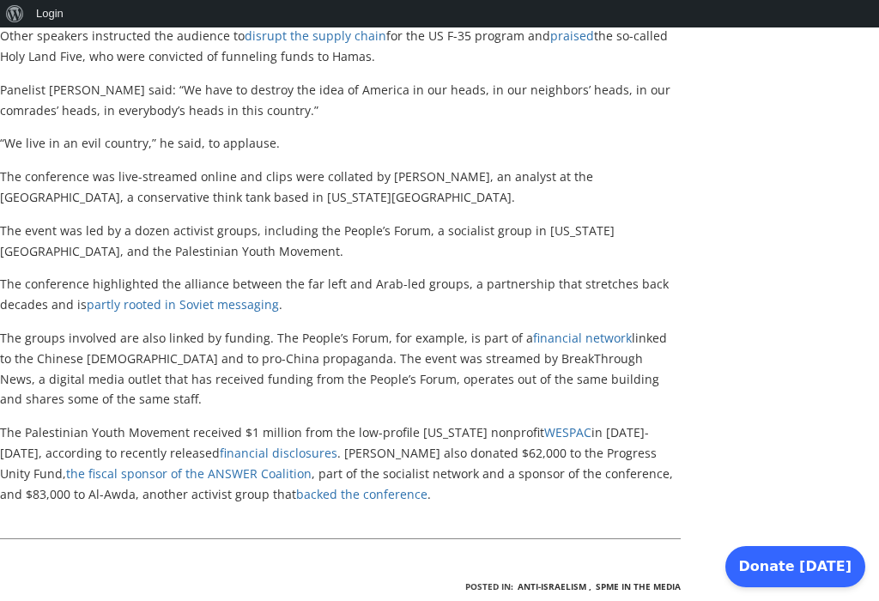 The width and height of the screenshot is (879, 601). What do you see at coordinates (489, 586) in the screenshot?
I see `li: Posted In:` at bounding box center [489, 586].